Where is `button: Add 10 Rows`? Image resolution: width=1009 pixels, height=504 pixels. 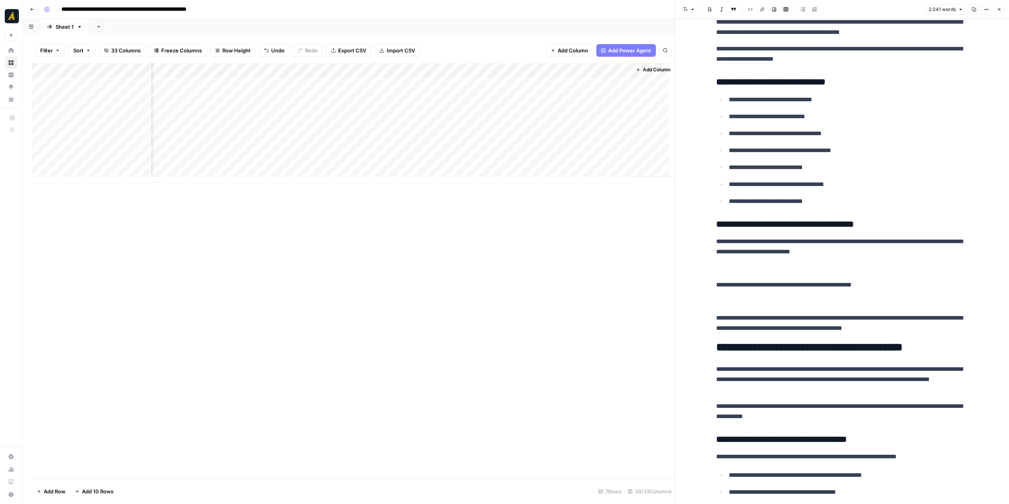 button: Add 10 Rows is located at coordinates (94, 492).